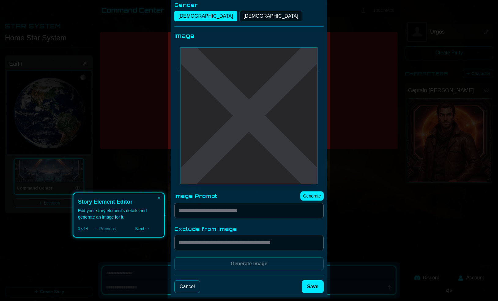 This screenshot has width=498, height=301. Describe the element at coordinates (187, 287) in the screenshot. I see `button: Cancel` at that location.